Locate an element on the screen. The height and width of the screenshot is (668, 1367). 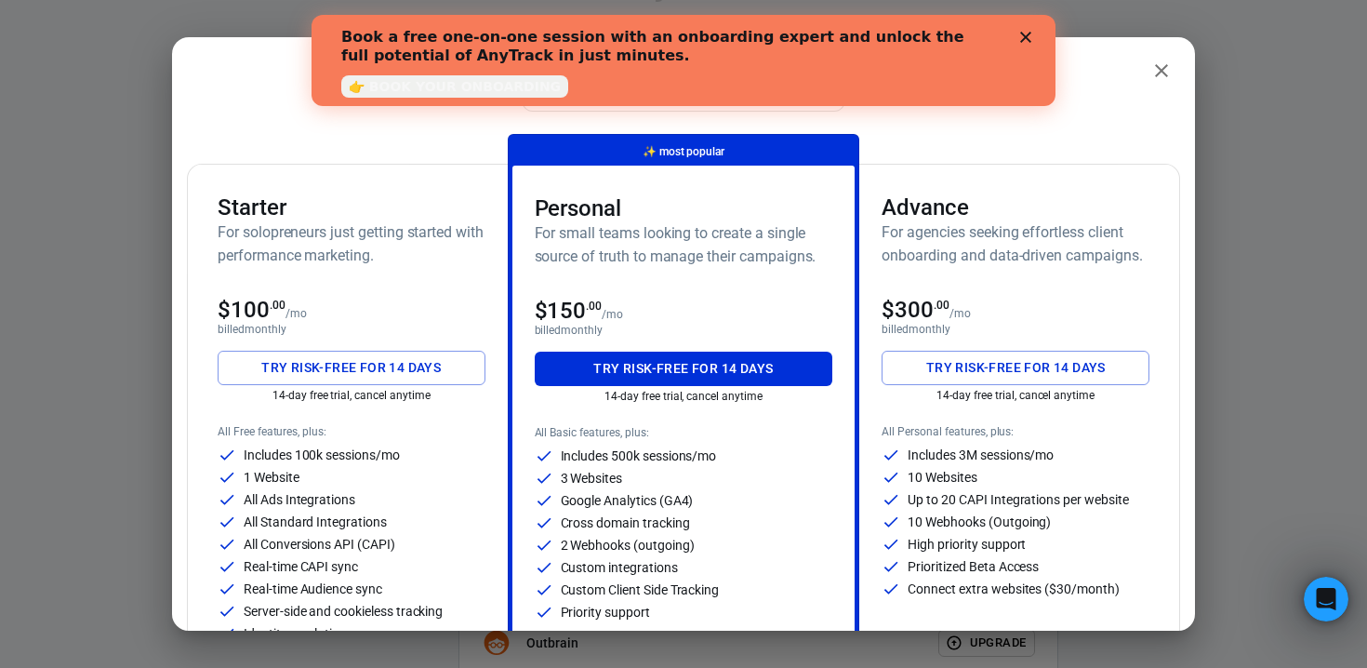
p: 10 Webhooks (Outgoing) is located at coordinates (979, 522).